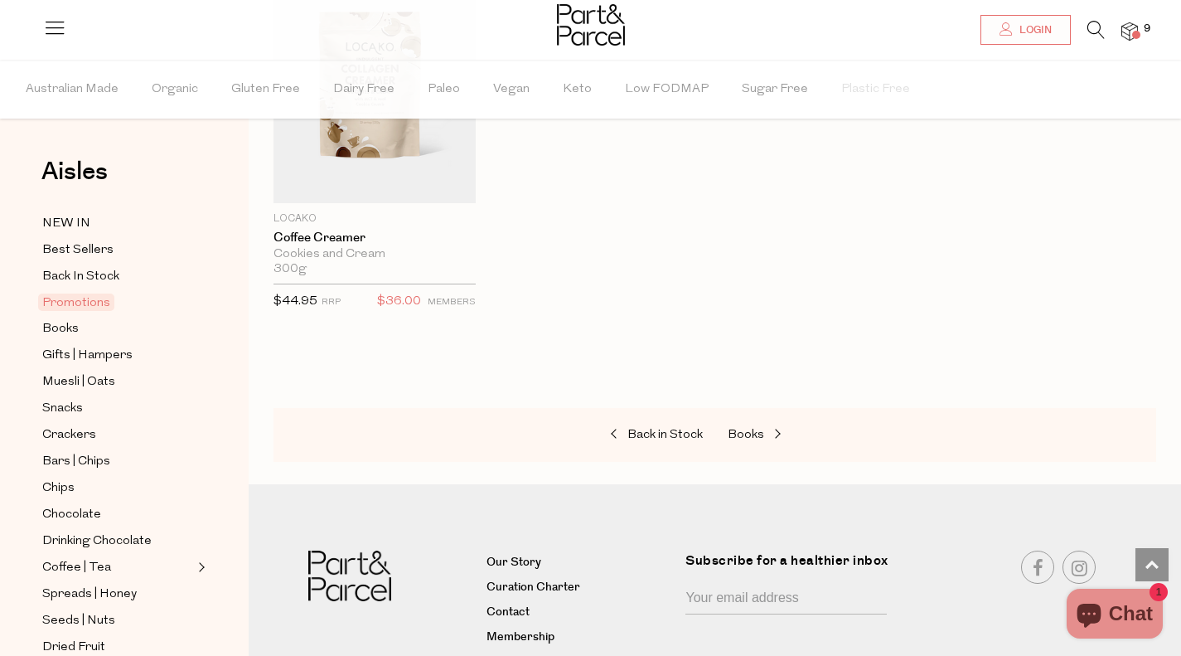 This screenshot has height=656, width=1181. Describe the element at coordinates (87, 356) in the screenshot. I see `span: Gifts | Hampers` at that location.